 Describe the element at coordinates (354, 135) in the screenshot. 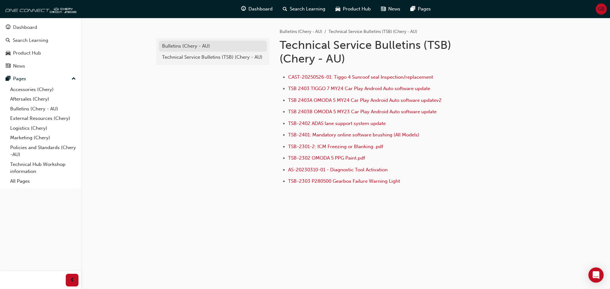

I see `span: TSB-2401: Mandatory online software brushing (All Models)` at that location.